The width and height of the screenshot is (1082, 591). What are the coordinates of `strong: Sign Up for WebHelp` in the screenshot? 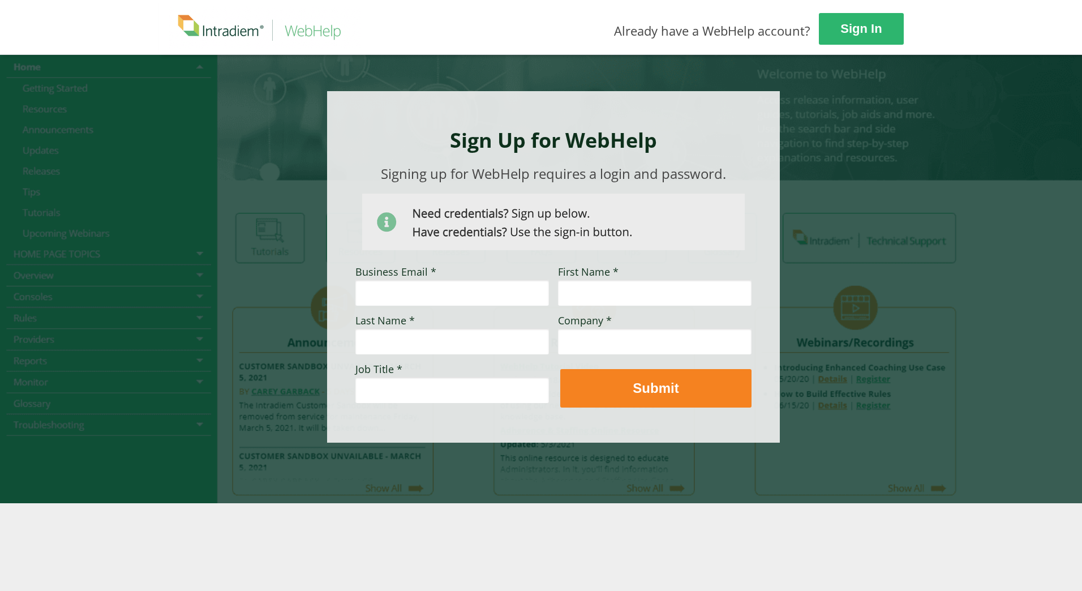 It's located at (553, 140).